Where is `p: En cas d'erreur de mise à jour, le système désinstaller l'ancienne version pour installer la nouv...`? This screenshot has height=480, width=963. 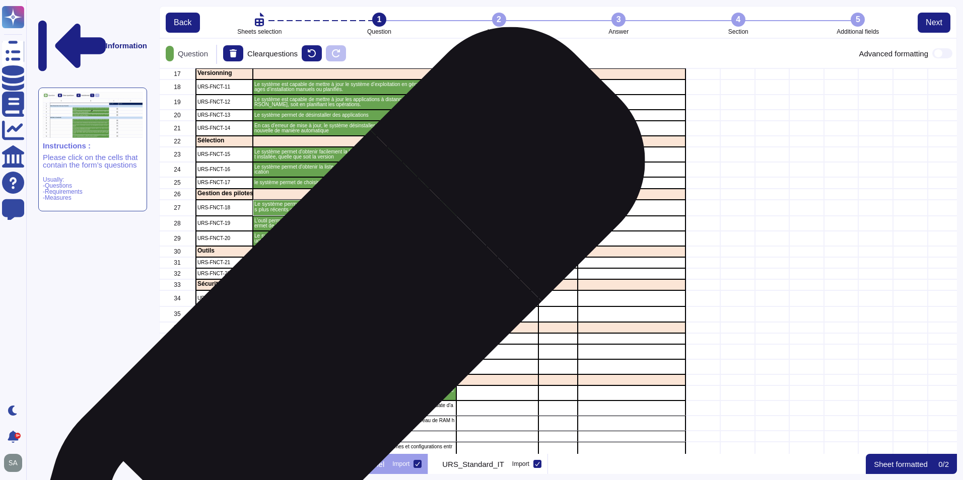 p: En cas d'erreur de mise à jour, le système désinstaller l'ancienne version pour installer la nouv... is located at coordinates (354, 128).